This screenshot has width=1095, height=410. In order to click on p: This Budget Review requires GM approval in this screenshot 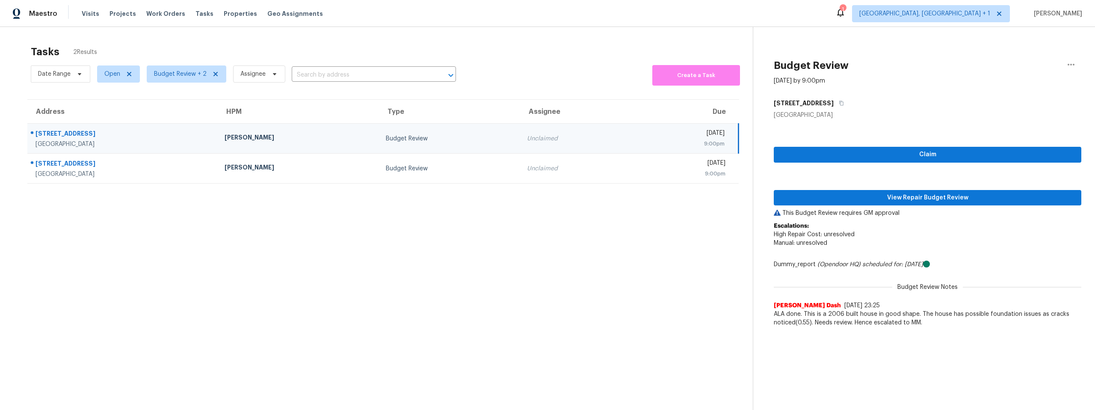, I will do `click(928, 213)`.